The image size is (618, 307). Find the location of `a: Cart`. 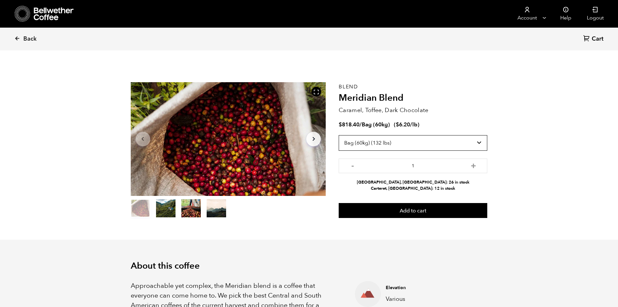

a: Cart is located at coordinates (594, 39).